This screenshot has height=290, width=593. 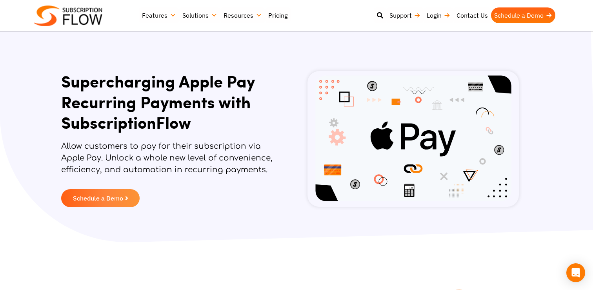 I want to click on div: Open Intercom Messenger, so click(x=576, y=273).